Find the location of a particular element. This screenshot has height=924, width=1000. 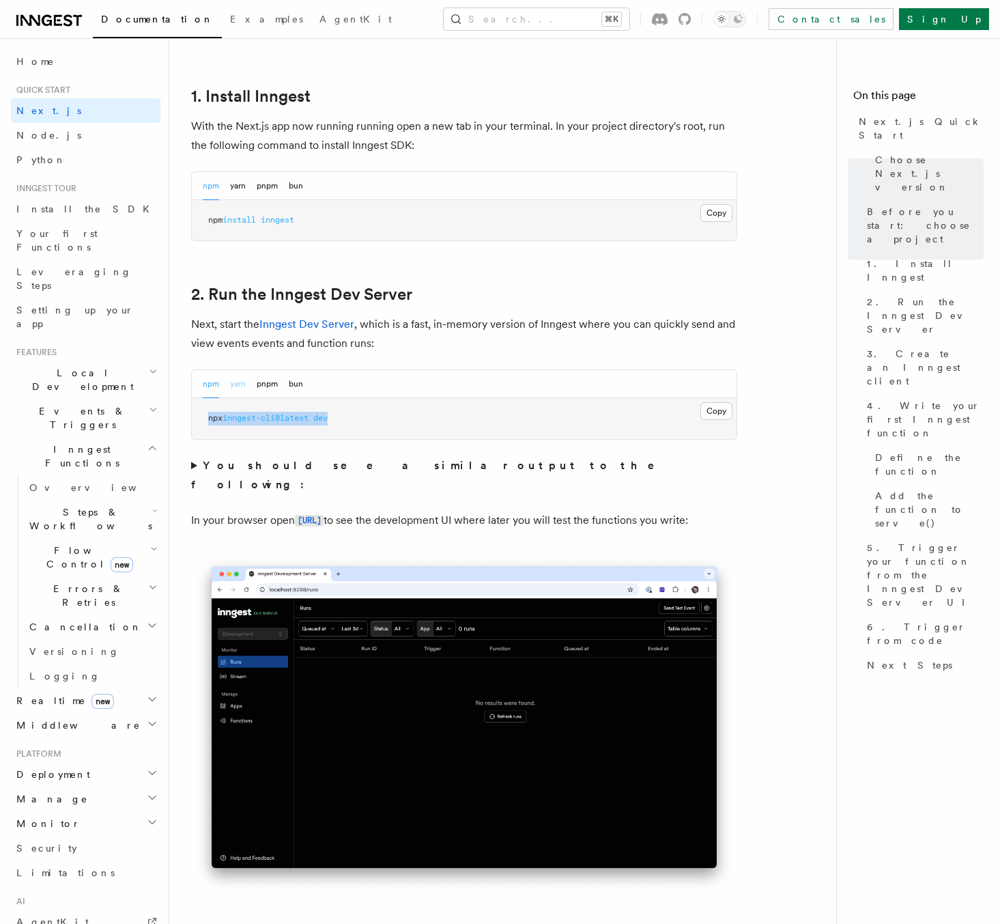

span: 6. Trigger from code is located at coordinates (925, 634).